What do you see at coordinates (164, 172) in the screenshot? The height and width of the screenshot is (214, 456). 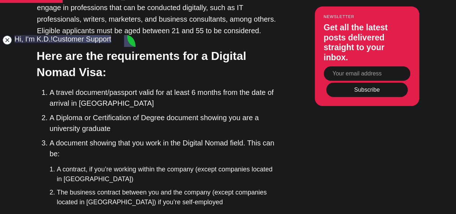 I see `li: A document showing that you work in the Digital Nomad field. This can be:` at bounding box center [164, 172].